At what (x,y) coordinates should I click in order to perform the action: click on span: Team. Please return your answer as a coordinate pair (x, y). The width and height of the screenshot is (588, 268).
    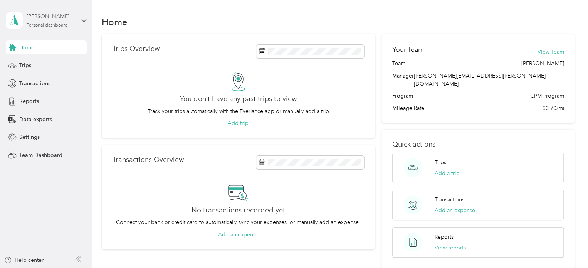
    Looking at the image, I should click on (399, 63).